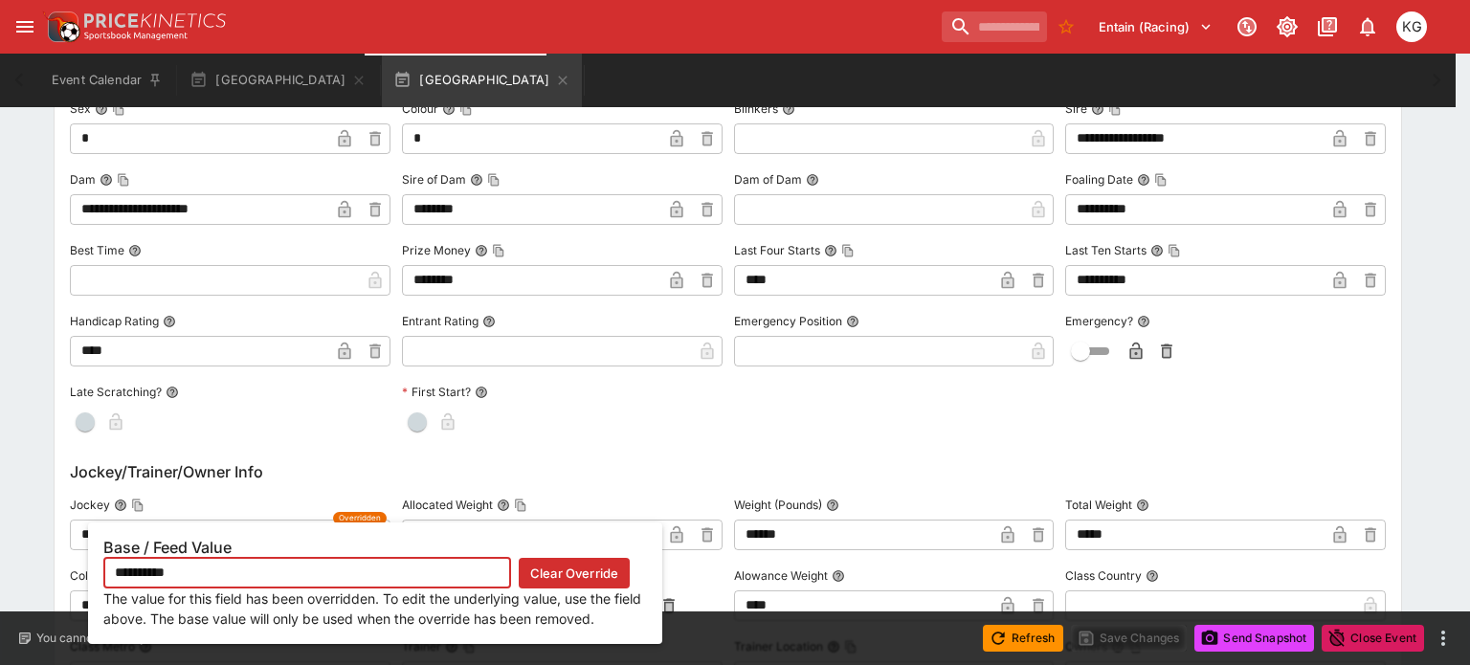 Image resolution: width=1470 pixels, height=665 pixels. Describe the element at coordinates (1372, 638) in the screenshot. I see `button: Close Event` at that location.